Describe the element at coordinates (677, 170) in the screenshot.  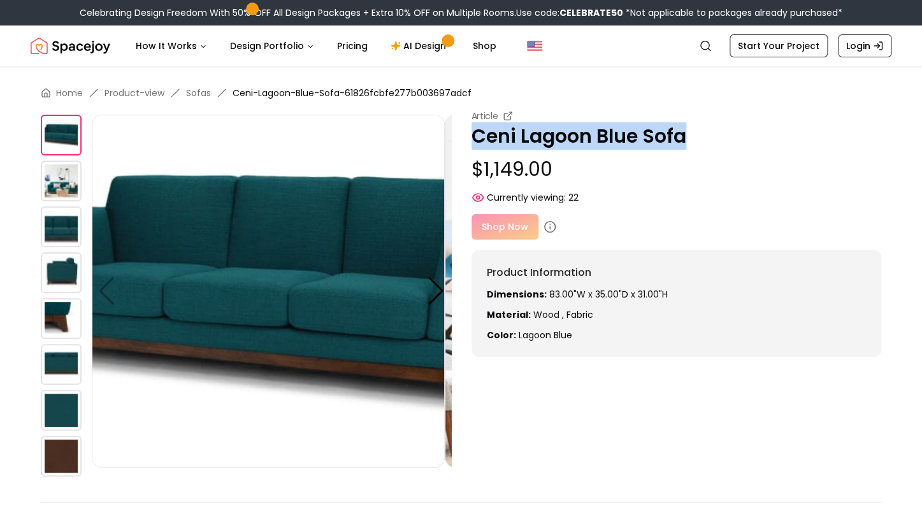
I see `p: $1,149.00` at that location.